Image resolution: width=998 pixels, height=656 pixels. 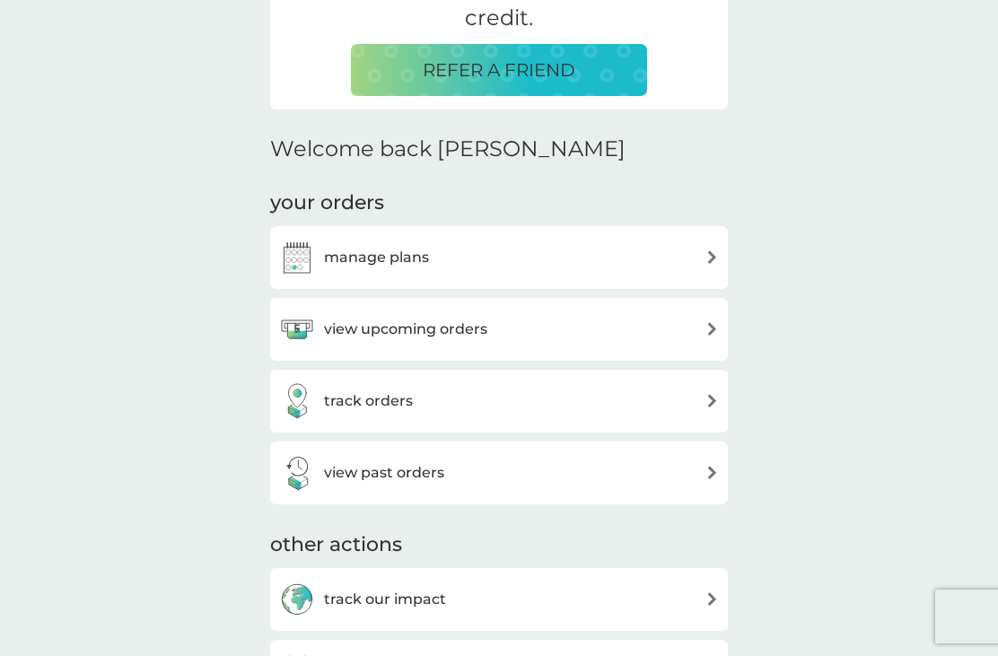 What do you see at coordinates (376, 257) in the screenshot?
I see `h3: manage plans` at bounding box center [376, 257].